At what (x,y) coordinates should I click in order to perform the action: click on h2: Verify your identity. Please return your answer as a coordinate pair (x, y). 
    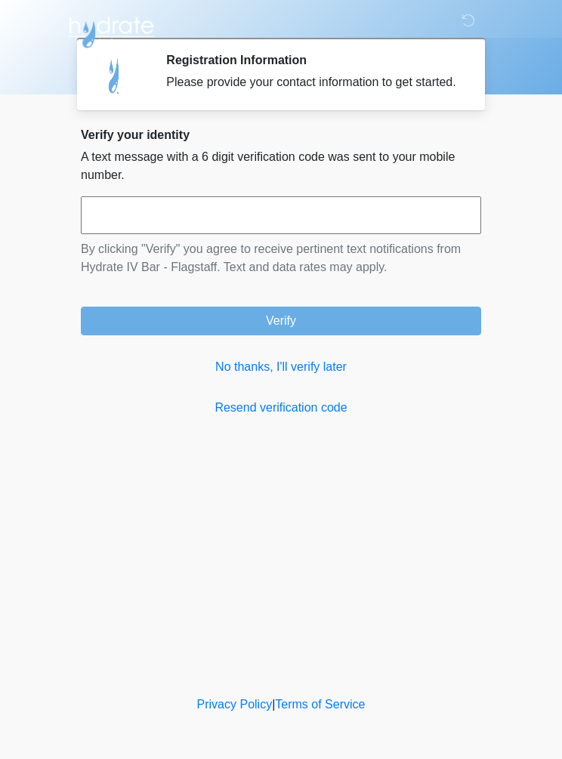
    Looking at the image, I should click on (281, 134).